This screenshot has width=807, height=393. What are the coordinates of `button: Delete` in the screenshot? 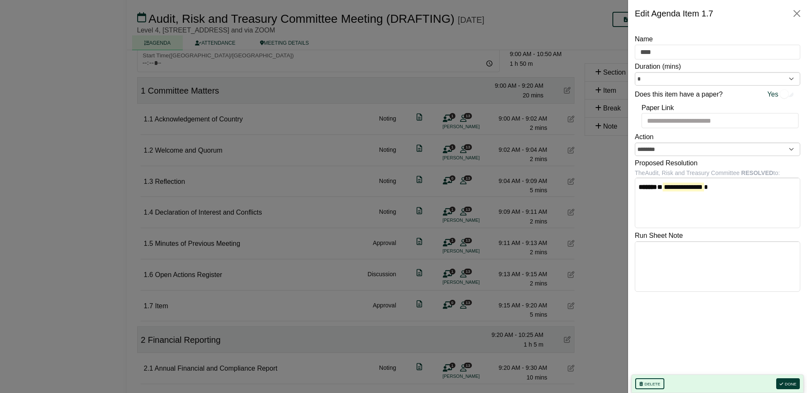 It's located at (650, 384).